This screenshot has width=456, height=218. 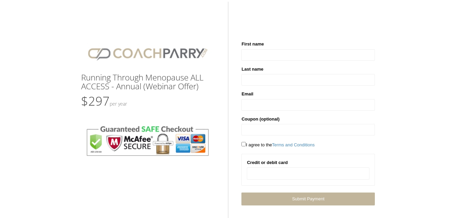 I want to click on label: Coupon (optional), so click(x=260, y=119).